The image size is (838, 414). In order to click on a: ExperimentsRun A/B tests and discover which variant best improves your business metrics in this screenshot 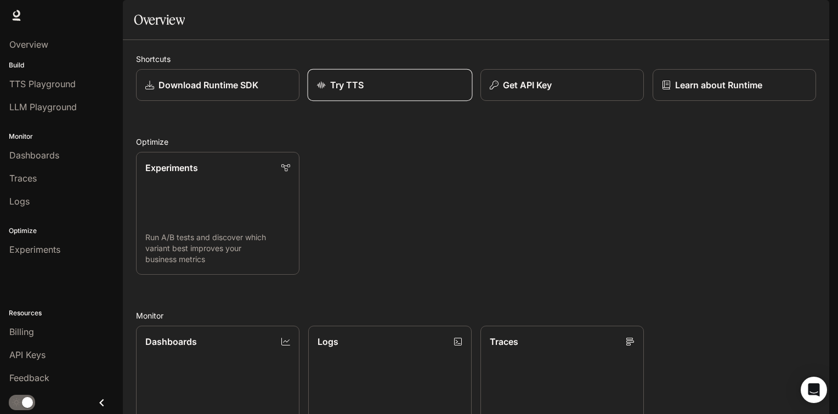, I will do `click(218, 213)`.